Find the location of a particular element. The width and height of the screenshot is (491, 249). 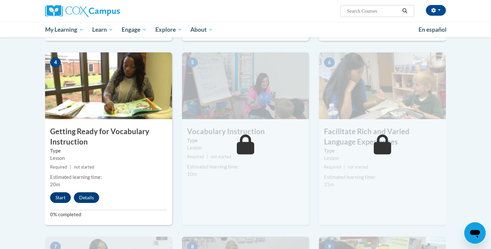

img: Cox Campus is located at coordinates (83, 11).